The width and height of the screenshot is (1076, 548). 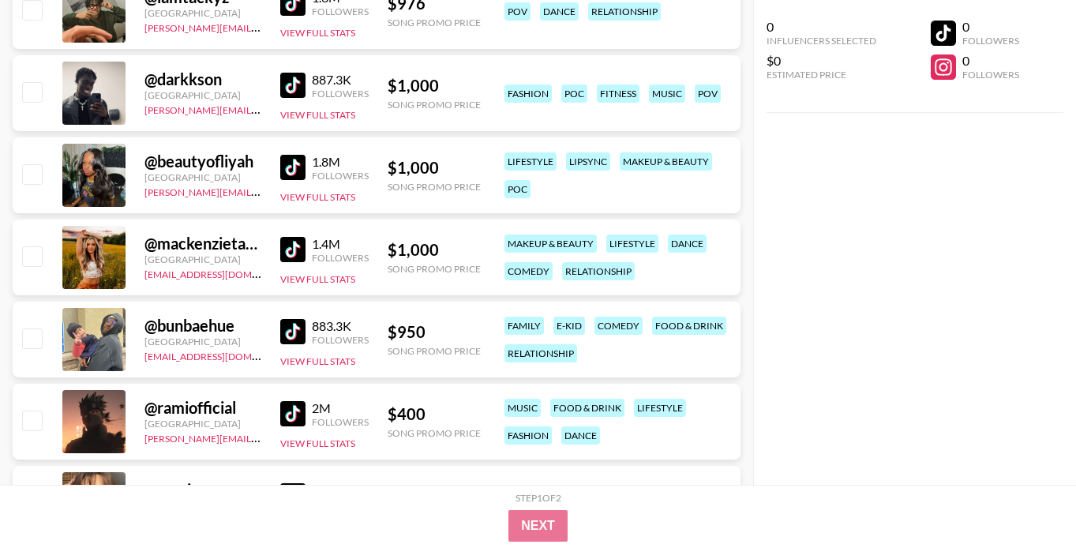 What do you see at coordinates (618, 93) in the screenshot?
I see `div: fitness` at bounding box center [618, 93].